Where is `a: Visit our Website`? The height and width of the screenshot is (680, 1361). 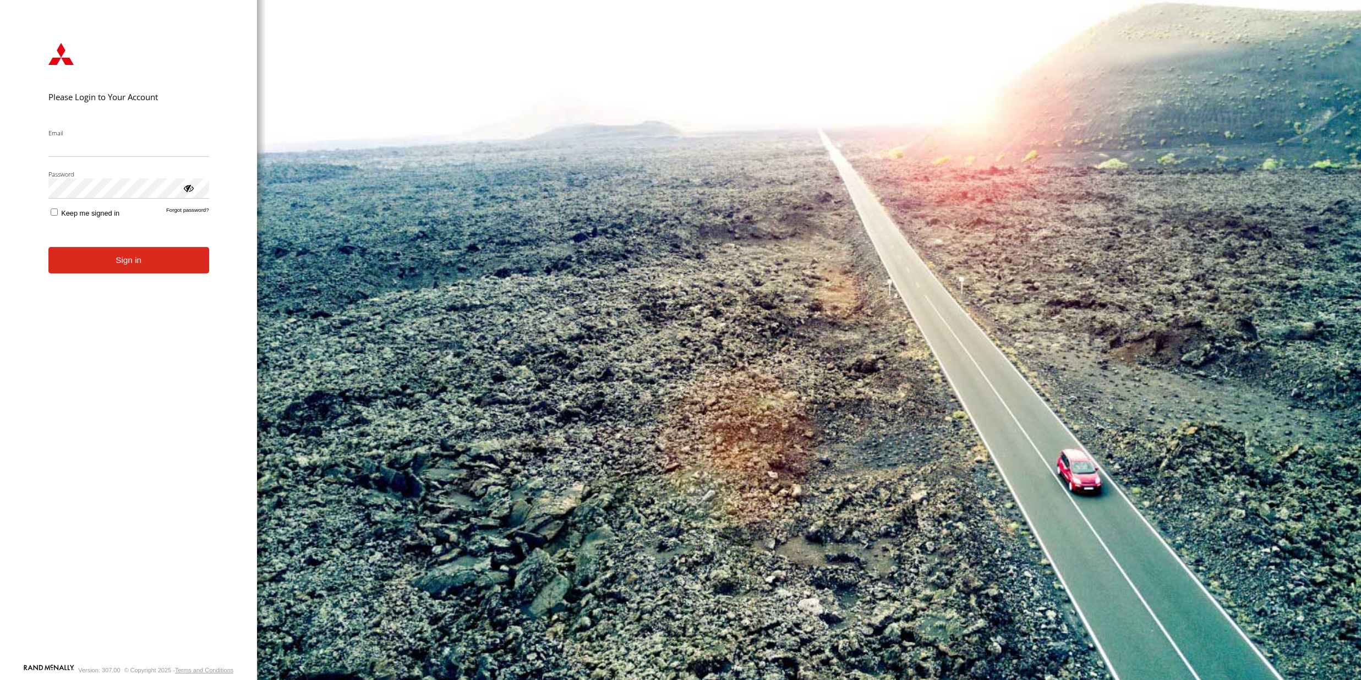 a: Visit our Website is located at coordinates (49, 670).